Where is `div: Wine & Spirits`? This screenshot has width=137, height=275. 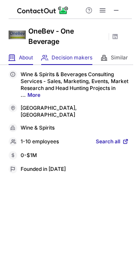 div: Wine & Spirits is located at coordinates (75, 128).